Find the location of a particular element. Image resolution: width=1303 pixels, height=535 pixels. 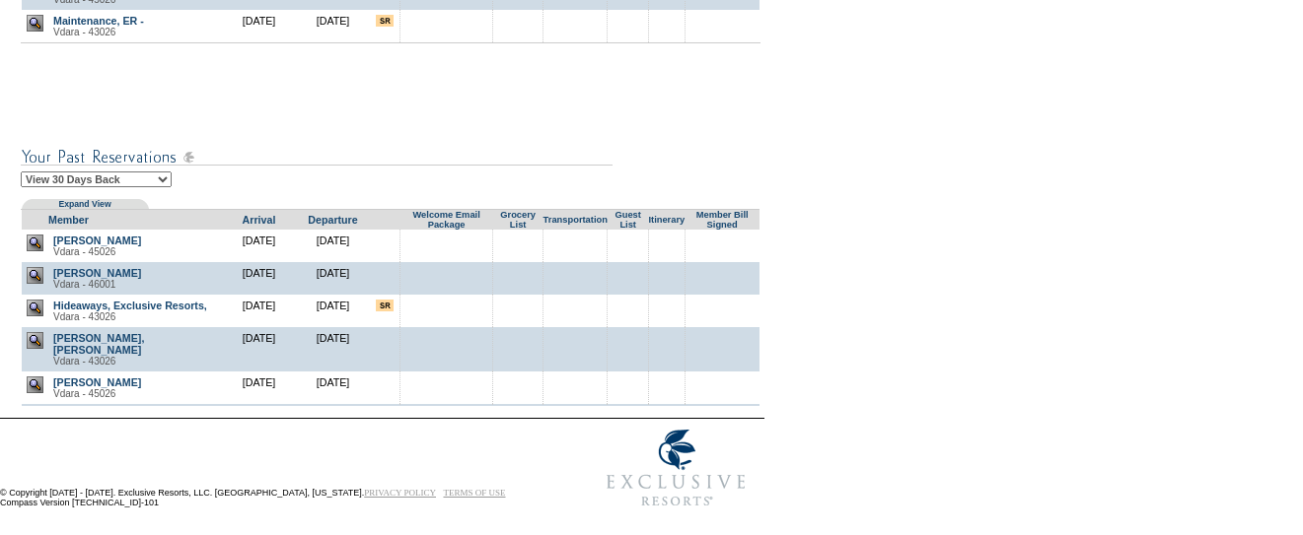

a: Grocery List is located at coordinates (518, 220).